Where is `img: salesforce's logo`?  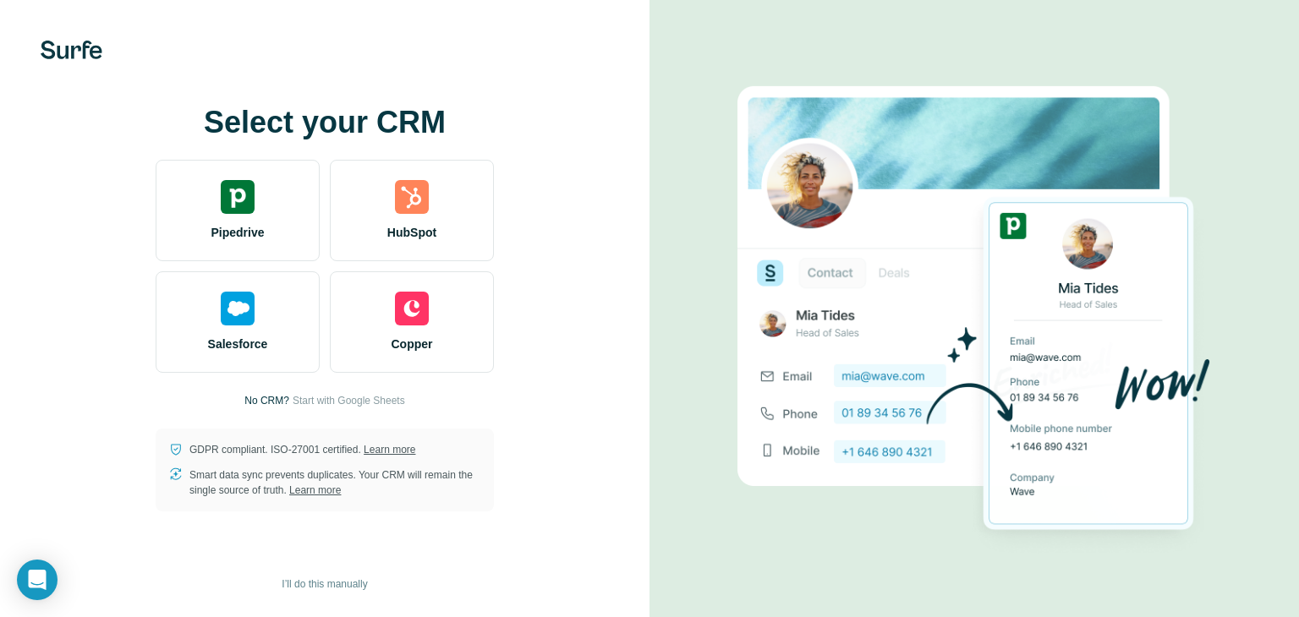 img: salesforce's logo is located at coordinates (238, 309).